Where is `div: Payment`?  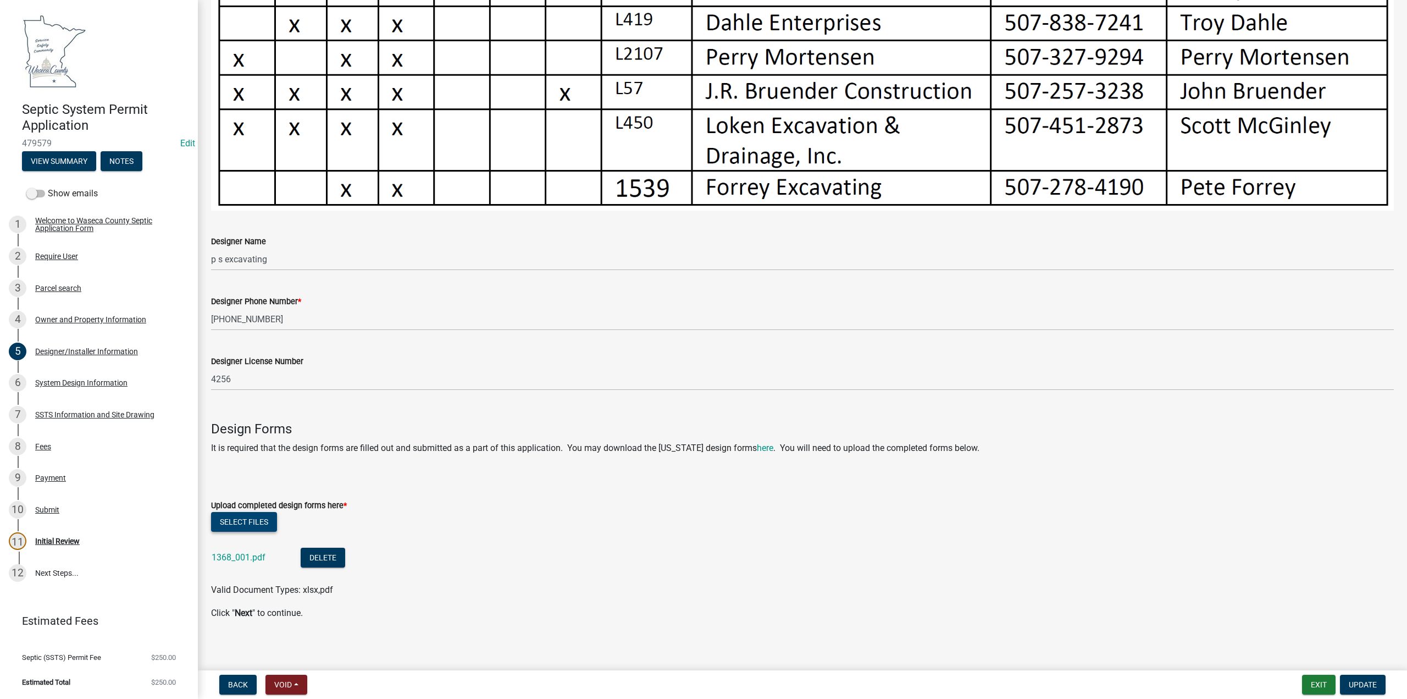 div: Payment is located at coordinates (51, 478).